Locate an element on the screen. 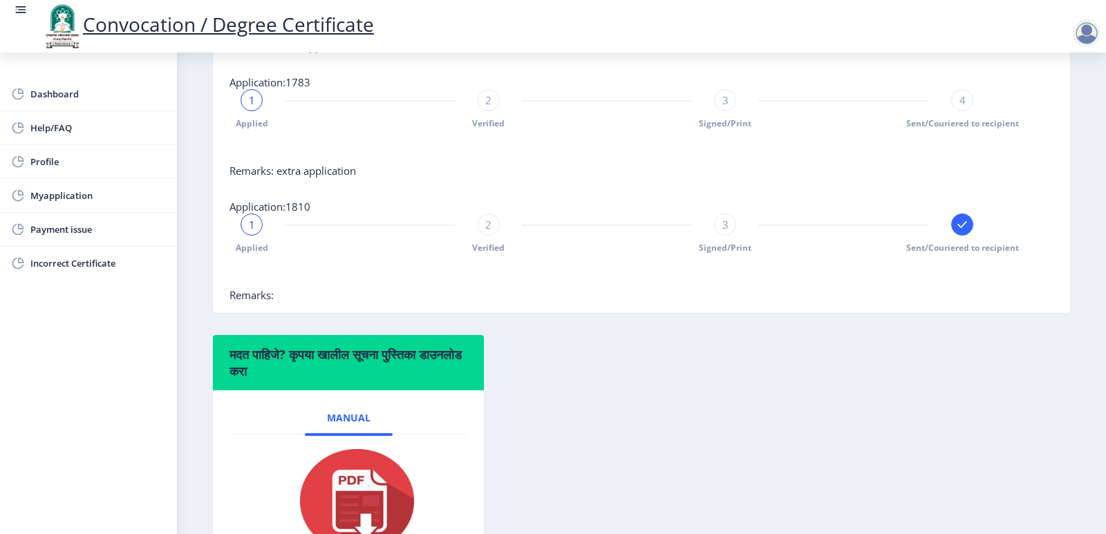 Image resolution: width=1106 pixels, height=534 pixels. span: Application:1783 is located at coordinates (270, 82).